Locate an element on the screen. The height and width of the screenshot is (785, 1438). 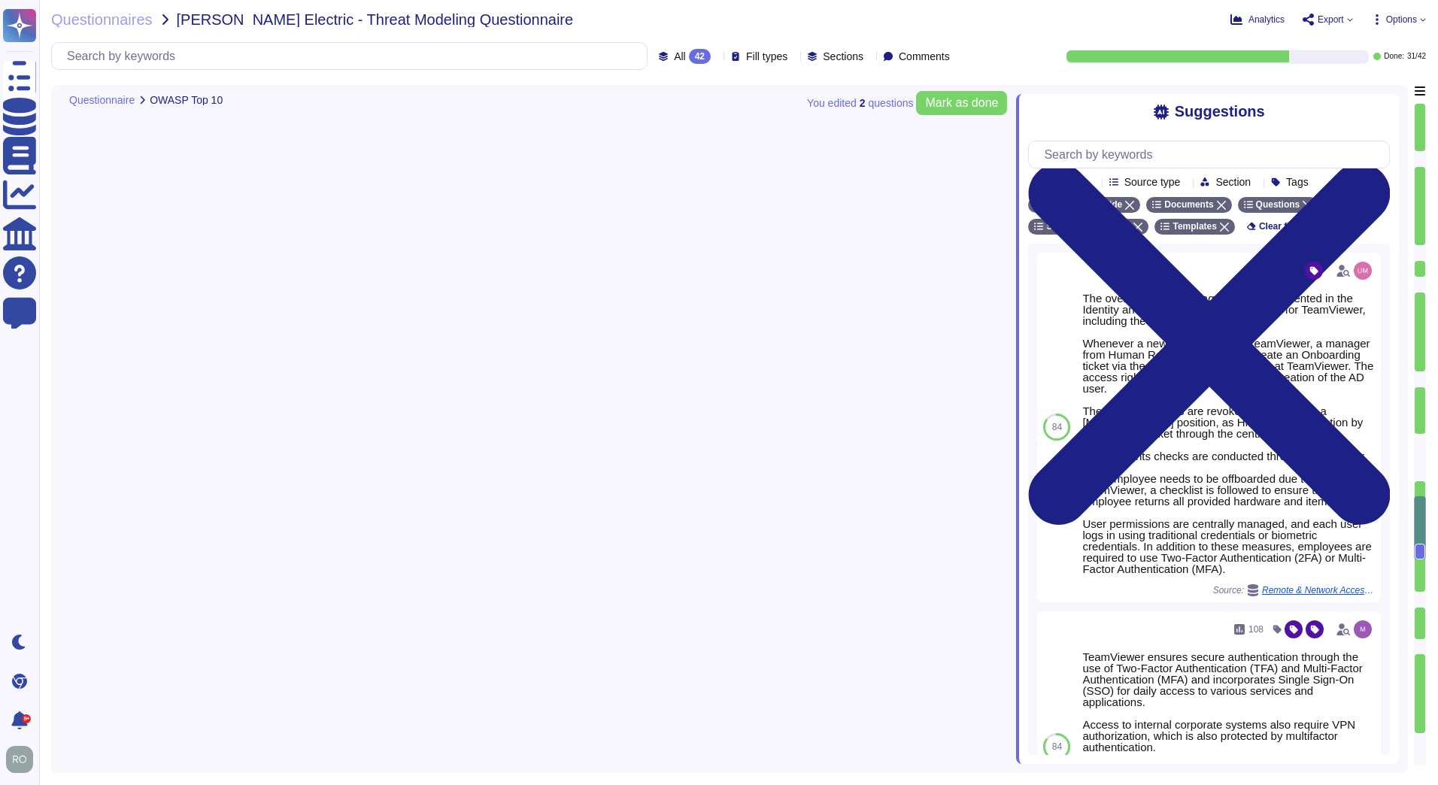
span: Fill types is located at coordinates (766, 56).